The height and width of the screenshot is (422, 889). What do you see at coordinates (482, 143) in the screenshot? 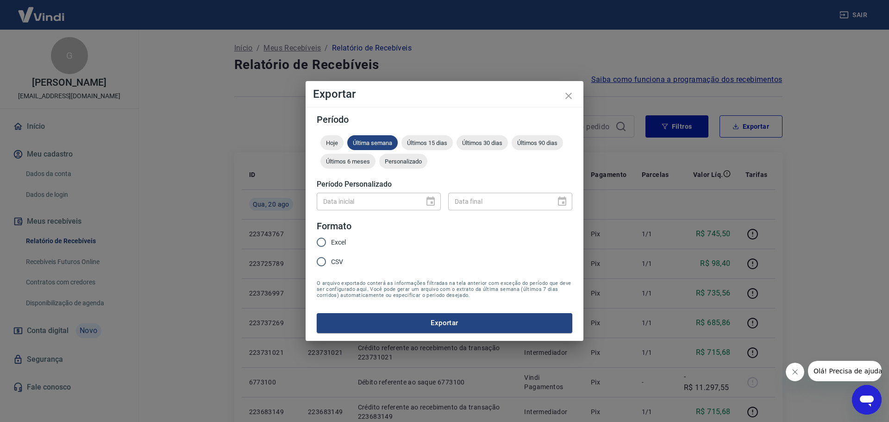
I see `span: Últimos 30 dias` at bounding box center [482, 143].